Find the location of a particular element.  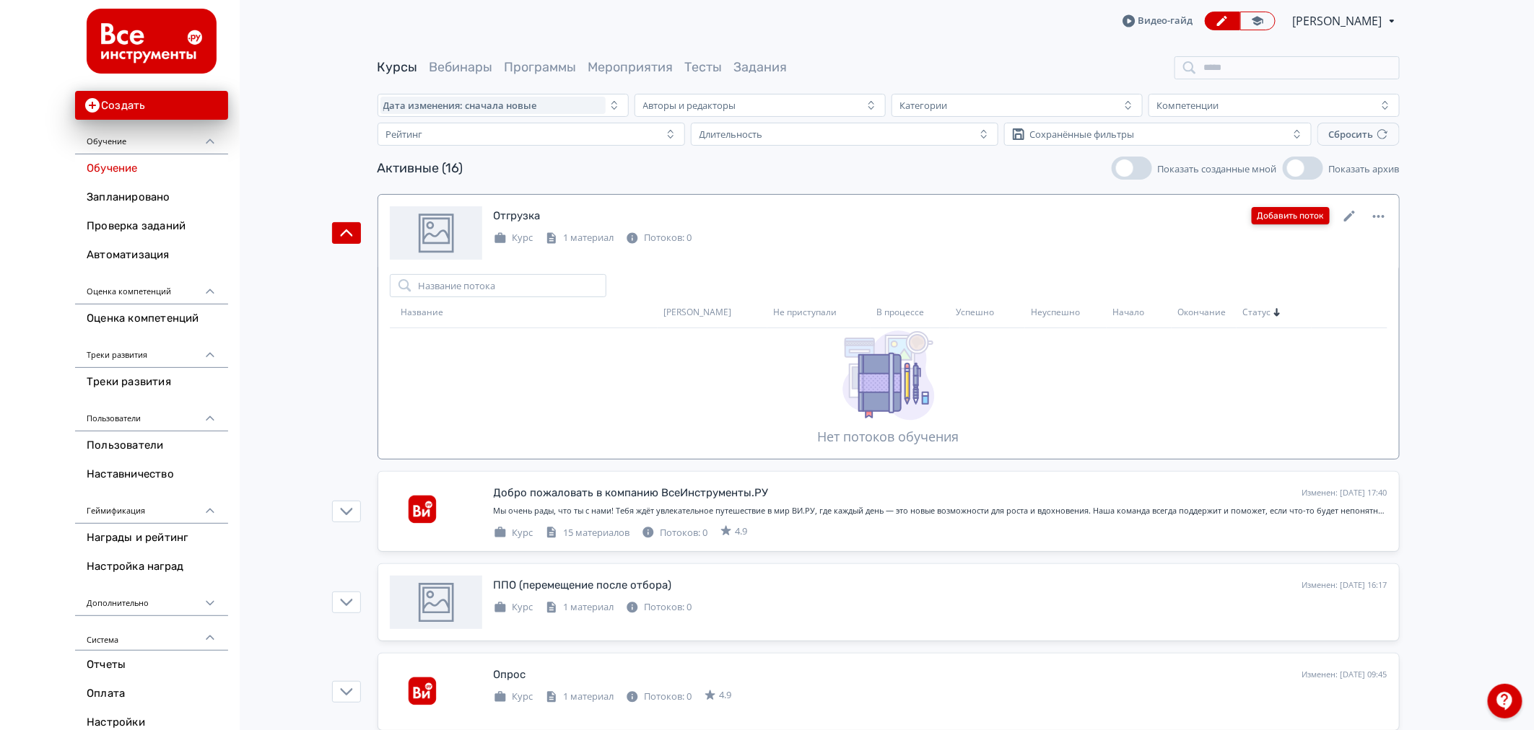

button: Компетенции is located at coordinates (1274, 105).